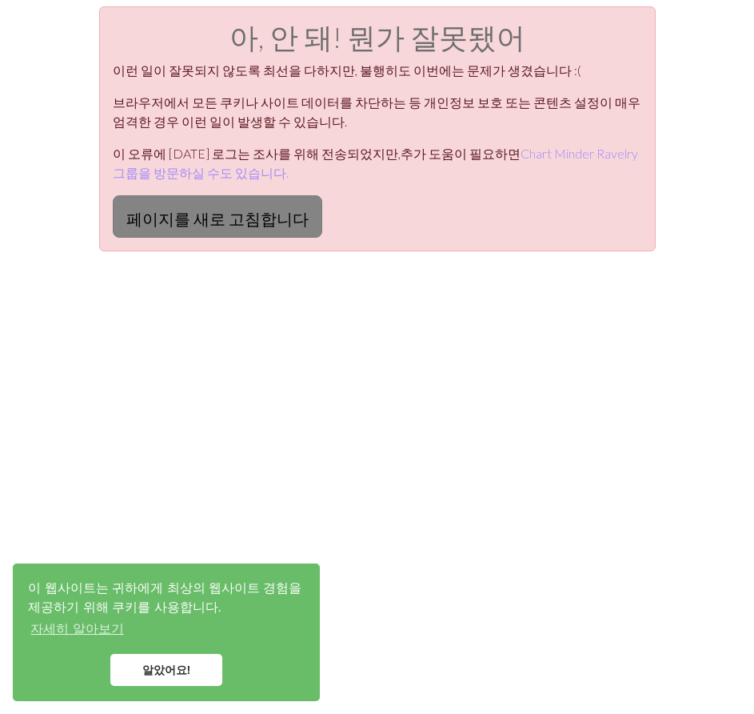  What do you see at coordinates (166, 670) in the screenshot?
I see `a: 쿠키 메시지 닫기` at bounding box center [166, 670].